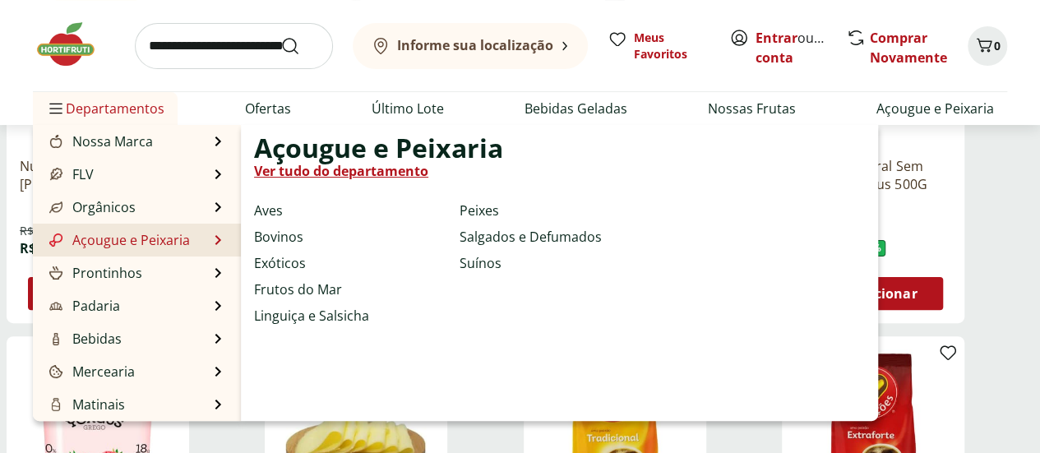 The image size is (1040, 453). What do you see at coordinates (280, 263) in the screenshot?
I see `a: Exóticos` at bounding box center [280, 263].